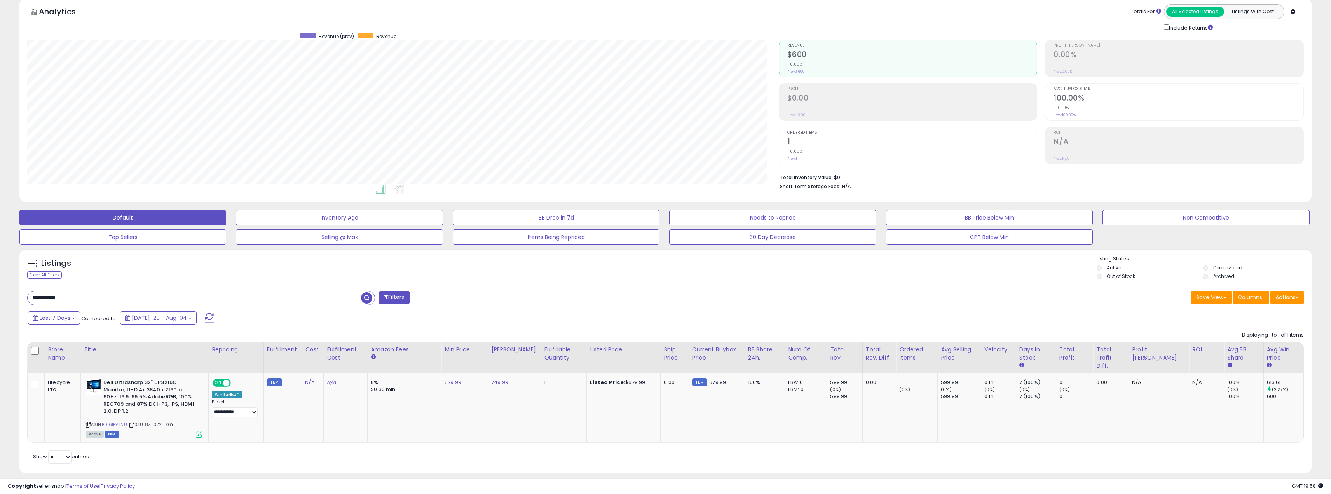  I want to click on small: Prev: N/A, so click(1061, 159).